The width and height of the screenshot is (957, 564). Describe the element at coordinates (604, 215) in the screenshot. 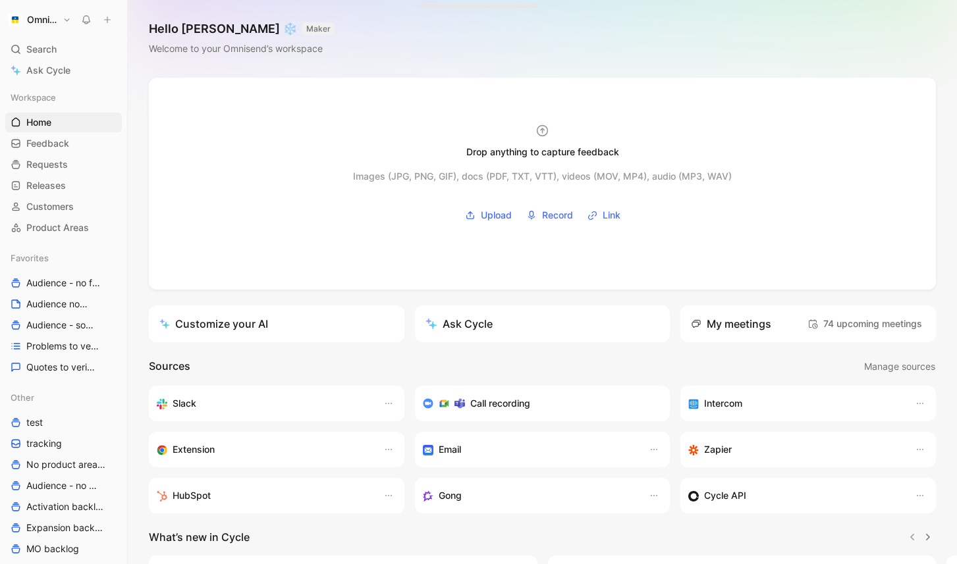

I see `button: Link` at that location.